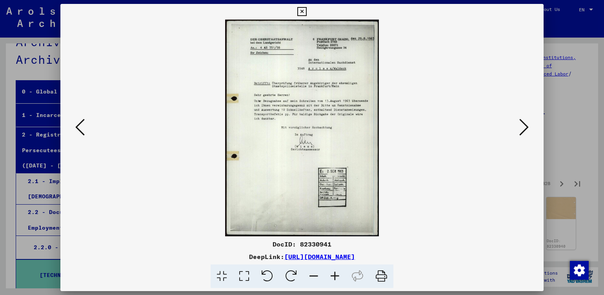 The image size is (604, 295). Describe the element at coordinates (302, 245) in the screenshot. I see `div: DocID: 82330941` at that location.